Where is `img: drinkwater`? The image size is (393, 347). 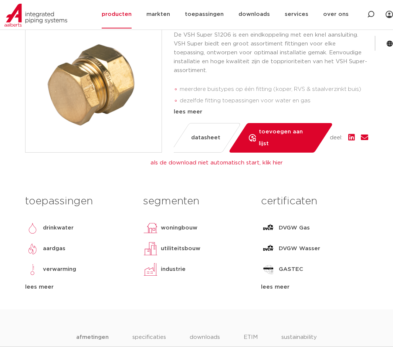 img: drinkwater is located at coordinates (33, 228).